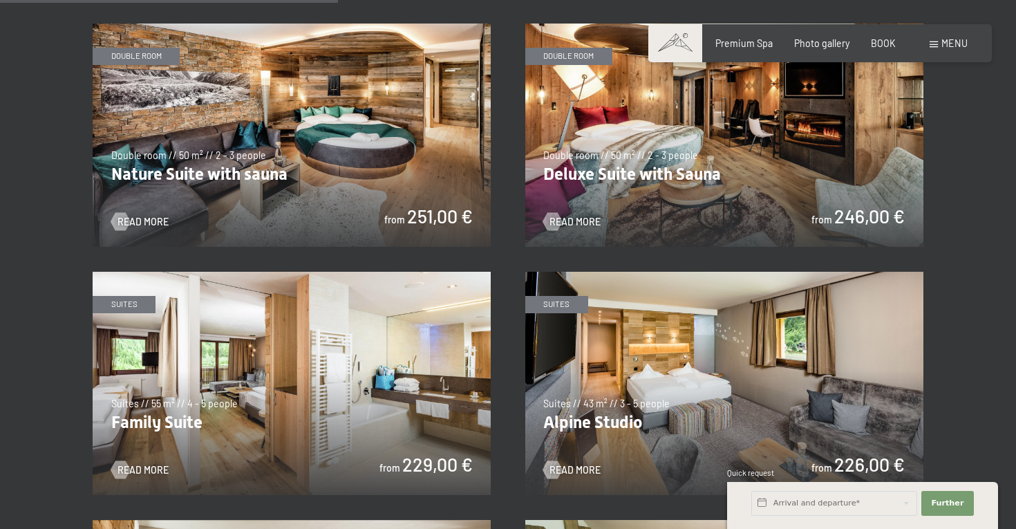  I want to click on a: Deluxe Suite with Sauna, so click(724, 27).